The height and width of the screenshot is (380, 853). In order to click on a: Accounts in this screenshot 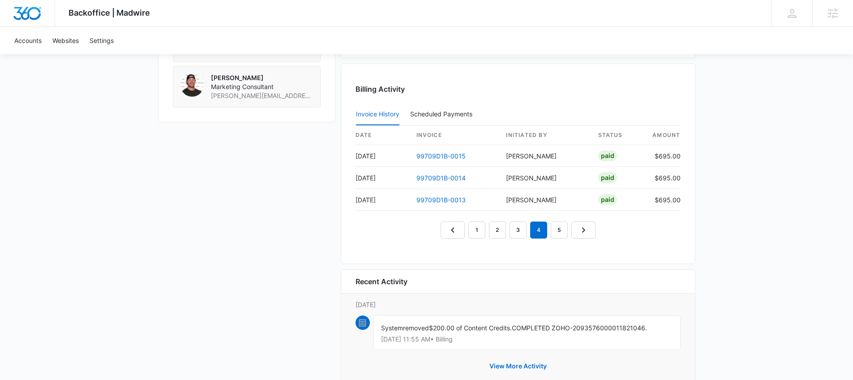, I will do `click(28, 40)`.